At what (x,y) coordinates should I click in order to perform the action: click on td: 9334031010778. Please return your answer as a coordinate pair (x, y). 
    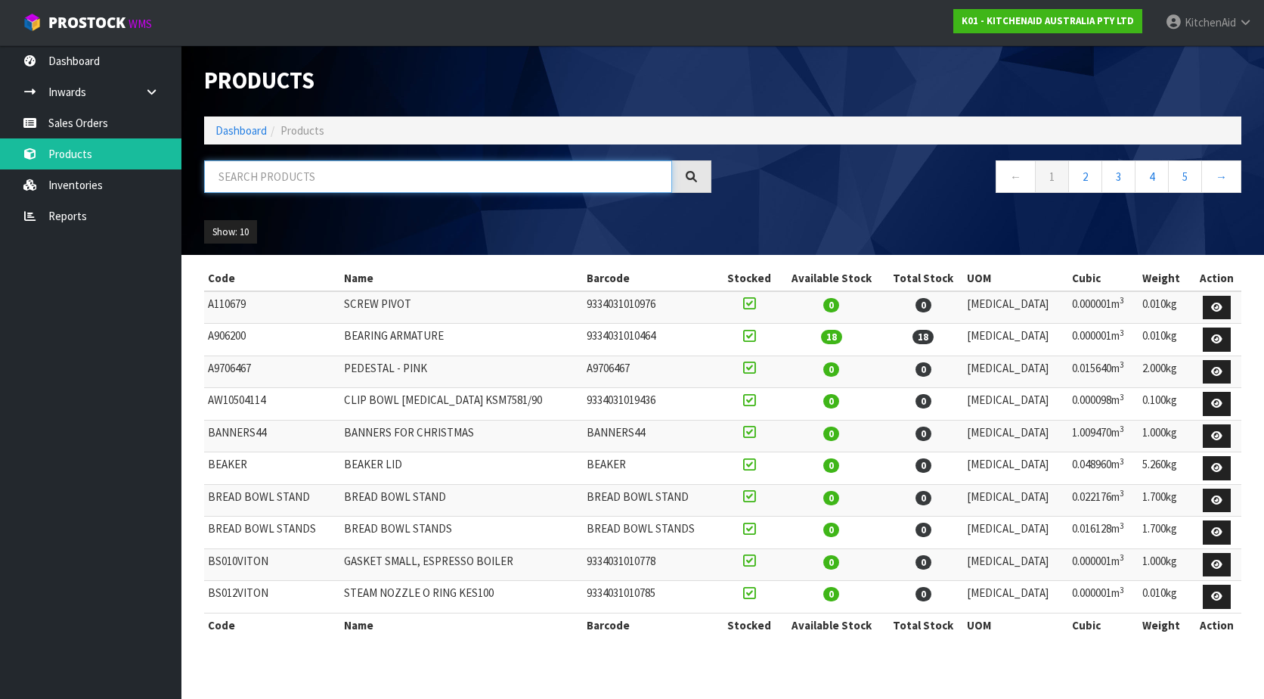
    Looking at the image, I should click on (651, 564).